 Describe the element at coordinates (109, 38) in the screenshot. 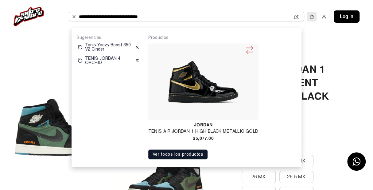

I see `p: Sugerencias` at that location.